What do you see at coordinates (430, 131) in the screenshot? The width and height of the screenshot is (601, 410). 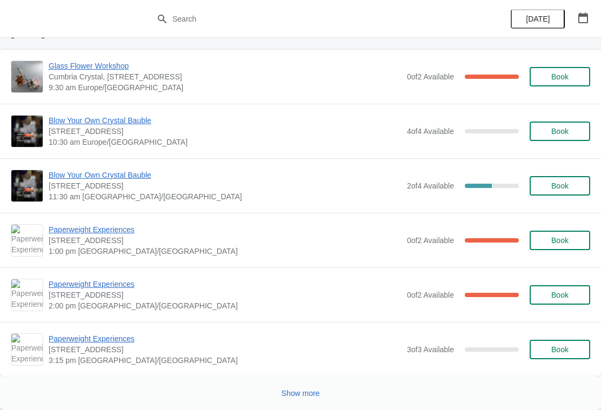 I see `span: 4 of 4 Available` at bounding box center [430, 131].